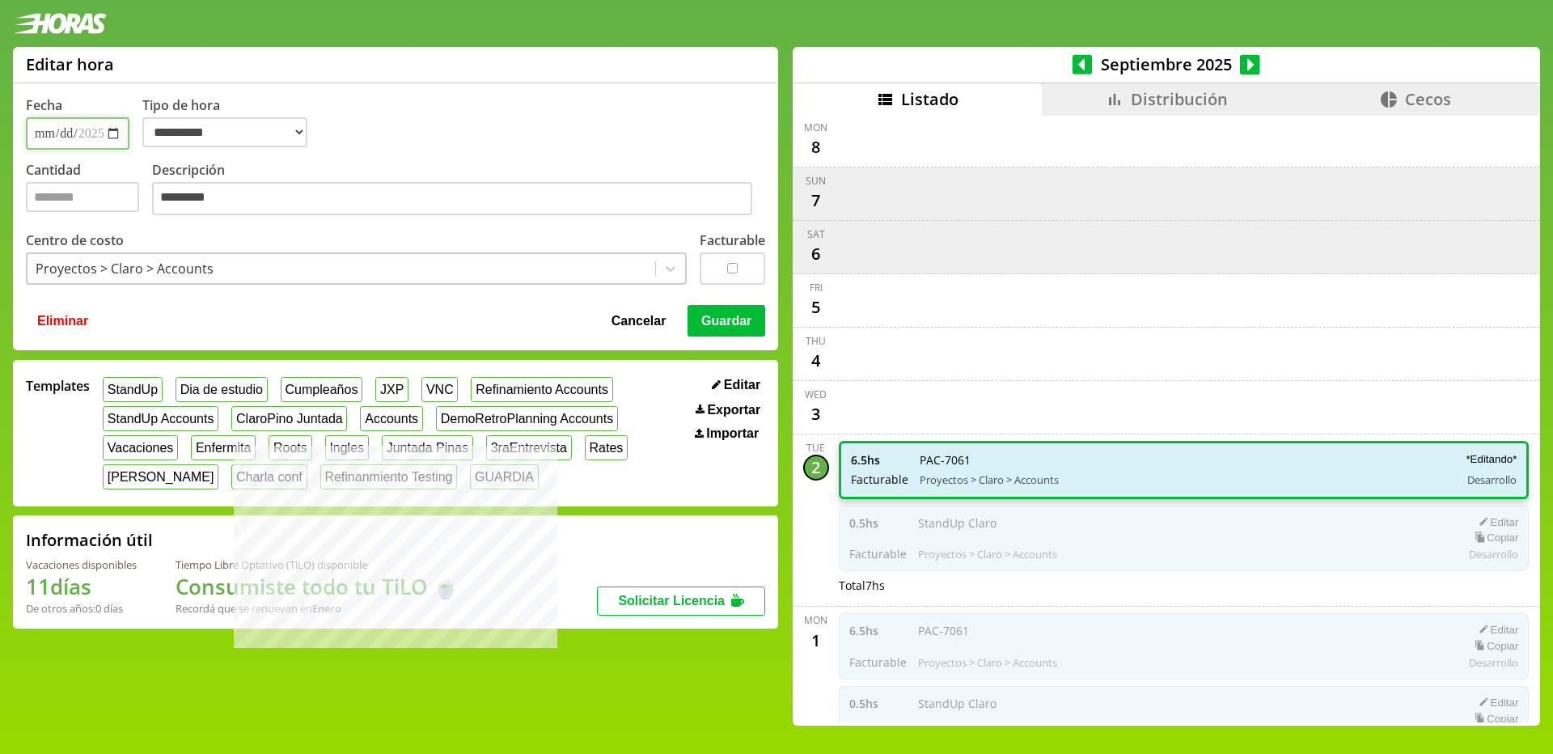 This screenshot has height=754, width=1553. Describe the element at coordinates (427, 447) in the screenshot. I see `button: Juntada Pinas` at that location.